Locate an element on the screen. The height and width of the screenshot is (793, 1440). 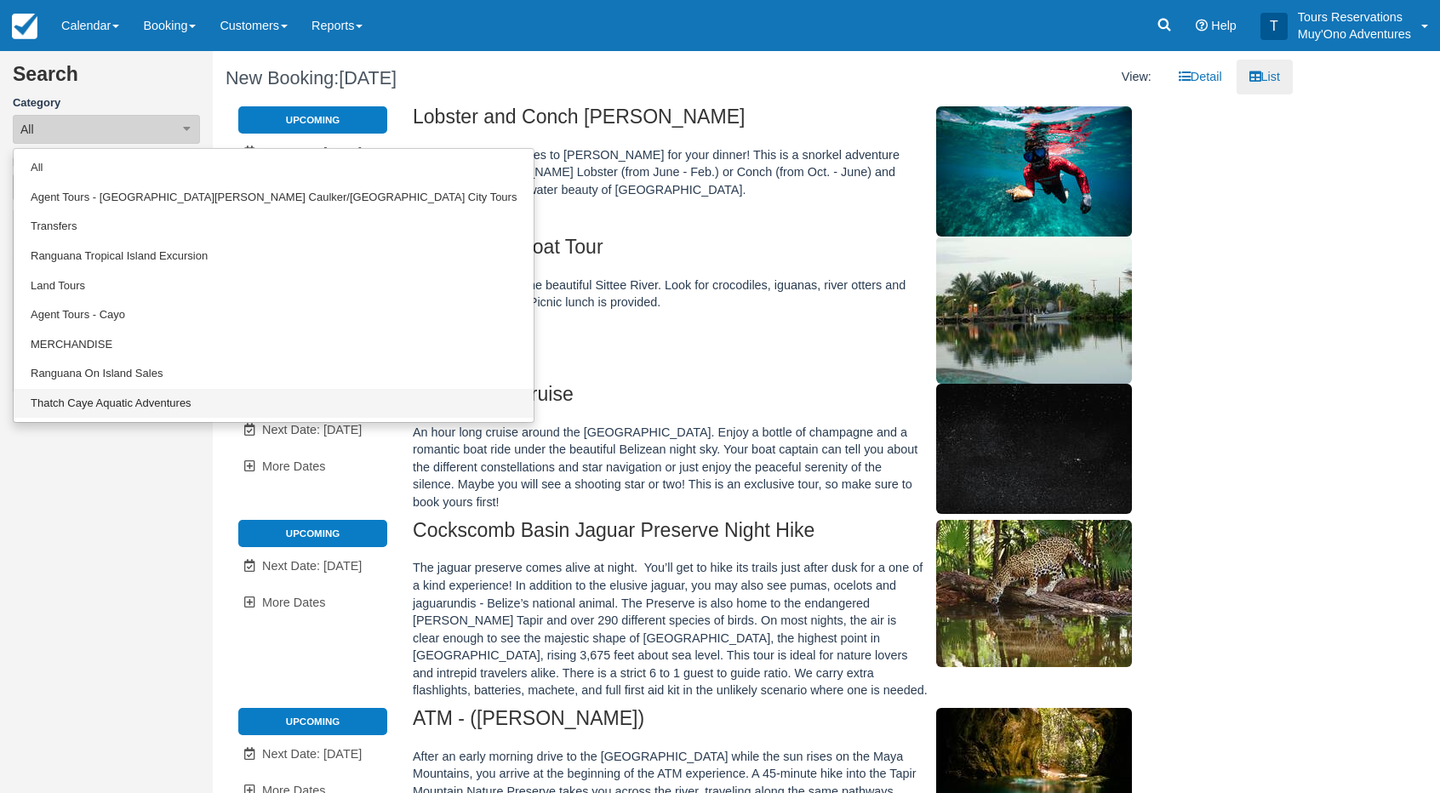
div: T is located at coordinates (1274, 26).